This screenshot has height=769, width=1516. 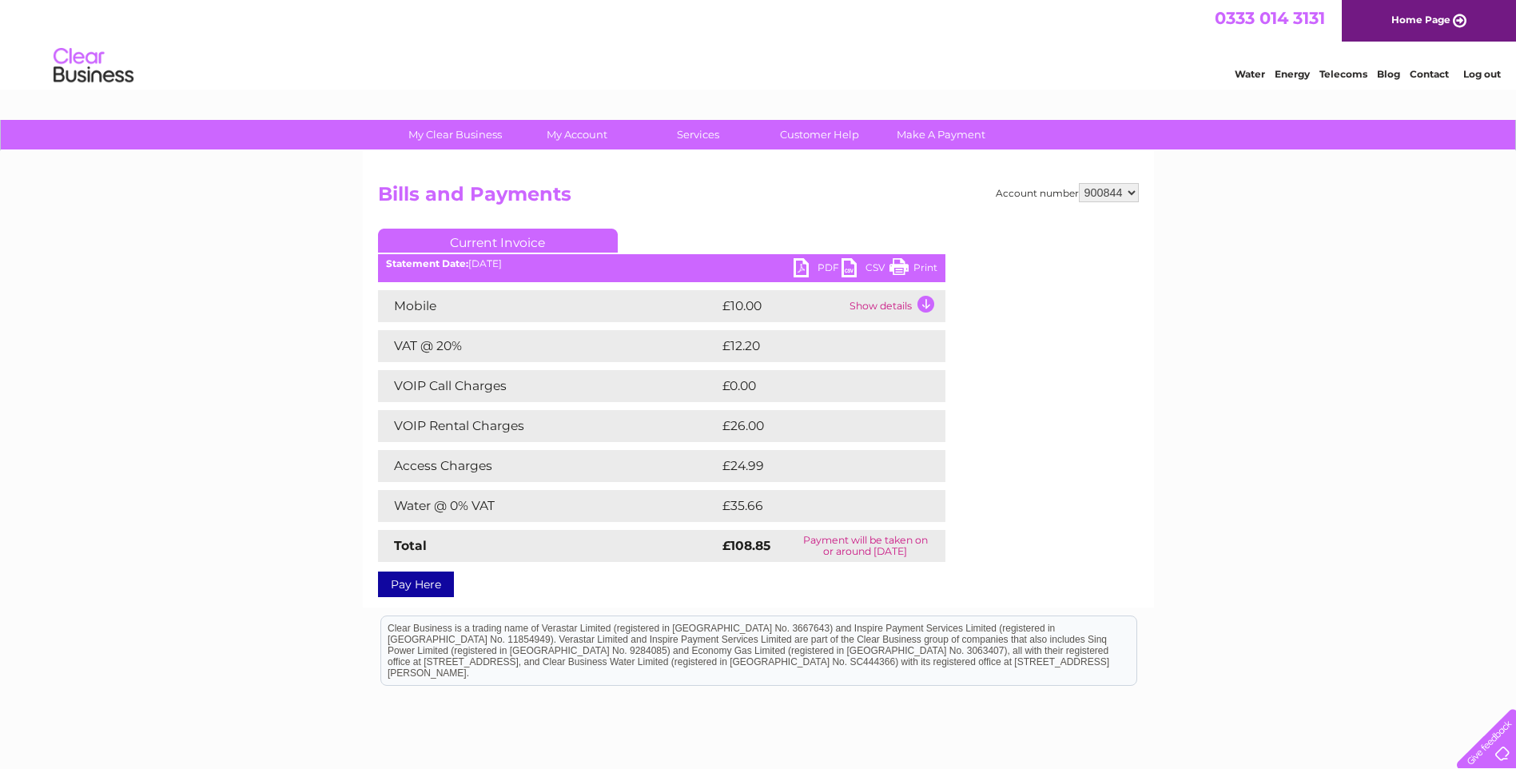 What do you see at coordinates (782, 306) in the screenshot?
I see `td: £10.00` at bounding box center [782, 306].